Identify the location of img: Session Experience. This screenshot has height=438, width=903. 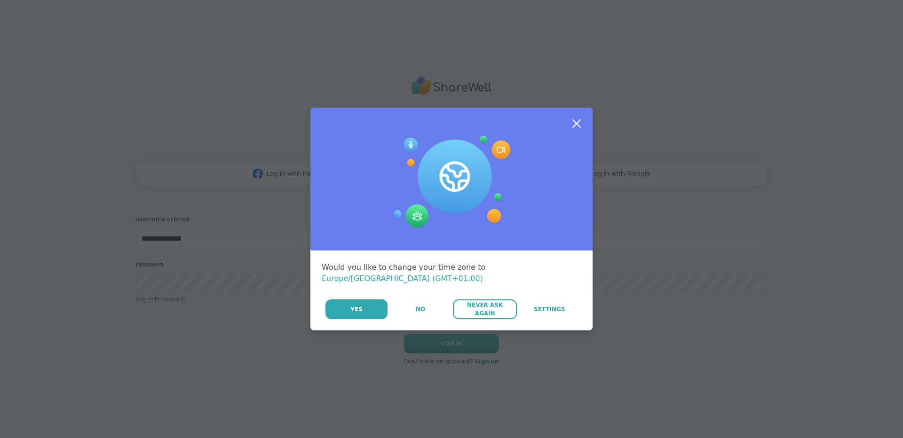
(451, 182).